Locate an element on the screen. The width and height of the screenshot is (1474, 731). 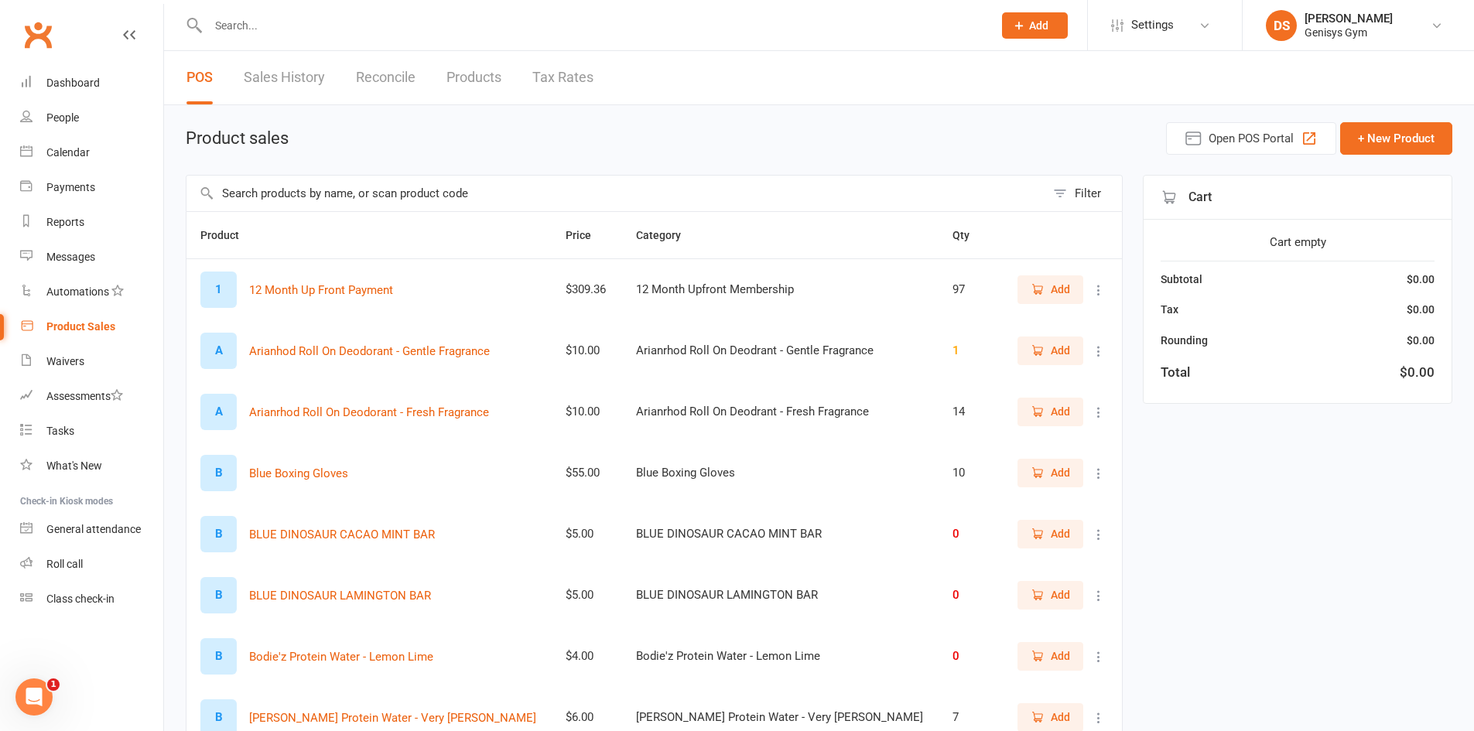
div: 7 is located at coordinates (970, 717).